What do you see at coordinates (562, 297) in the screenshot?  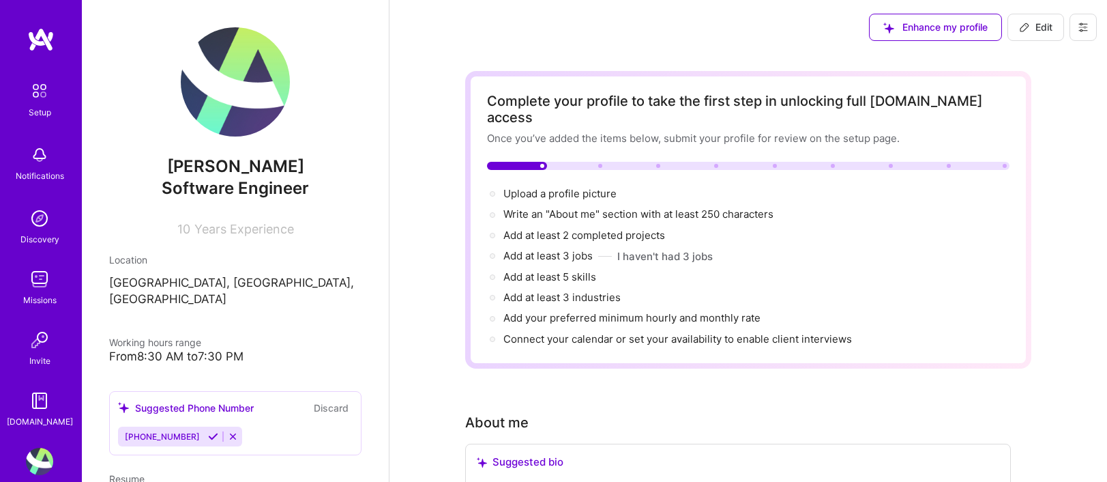 I see `span: Add at least 3 industries` at bounding box center [562, 297].